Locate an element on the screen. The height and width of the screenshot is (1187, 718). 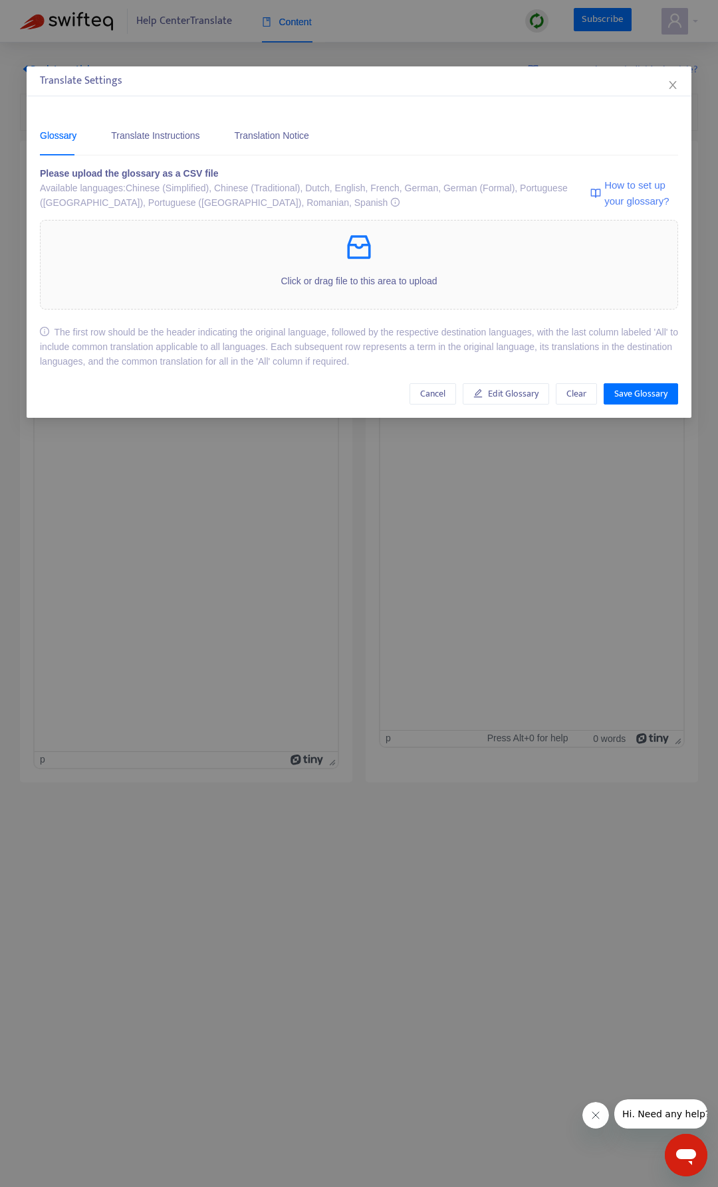
a: How to set up your glossary? is located at coordinates (634, 193).